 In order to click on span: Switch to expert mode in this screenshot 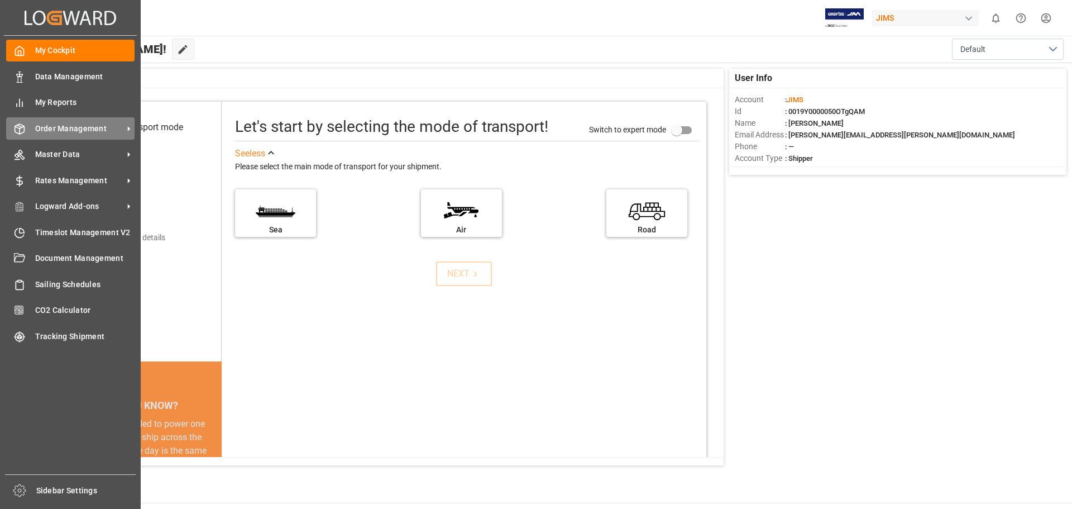, I will do `click(628, 129)`.